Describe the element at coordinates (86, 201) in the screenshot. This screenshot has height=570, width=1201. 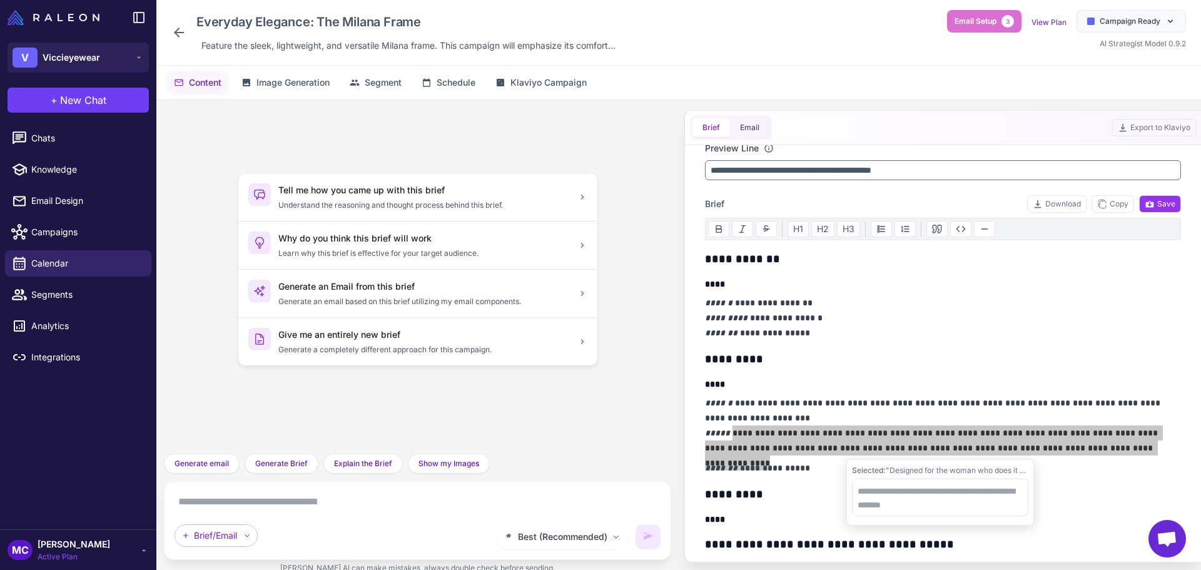
I see `span: Email Design` at that location.